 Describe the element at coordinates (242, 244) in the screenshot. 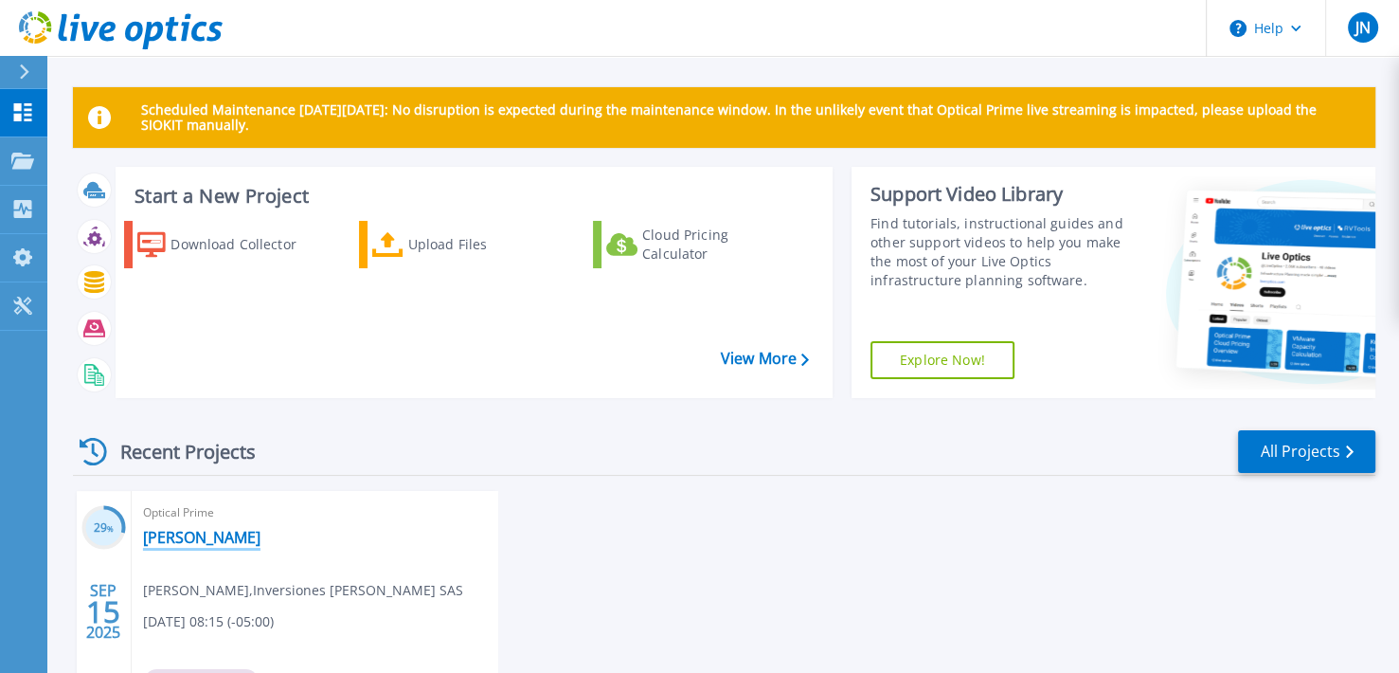

I see `div: Download Collector` at that location.